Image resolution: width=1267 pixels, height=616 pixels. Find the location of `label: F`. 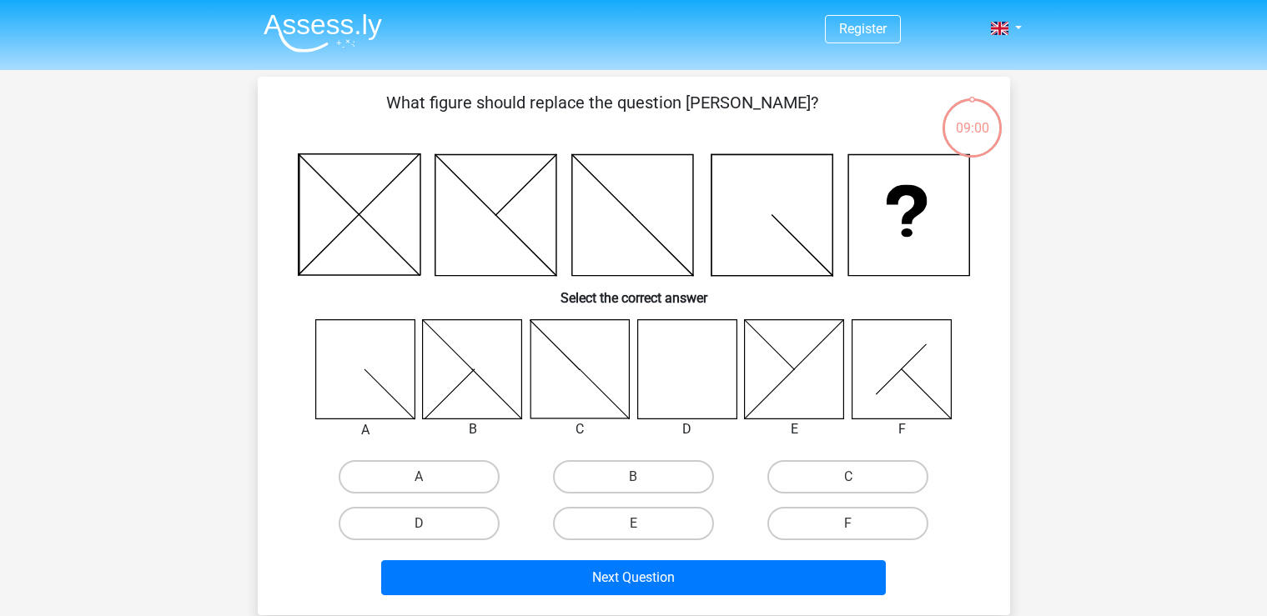

label: F is located at coordinates (847, 524).